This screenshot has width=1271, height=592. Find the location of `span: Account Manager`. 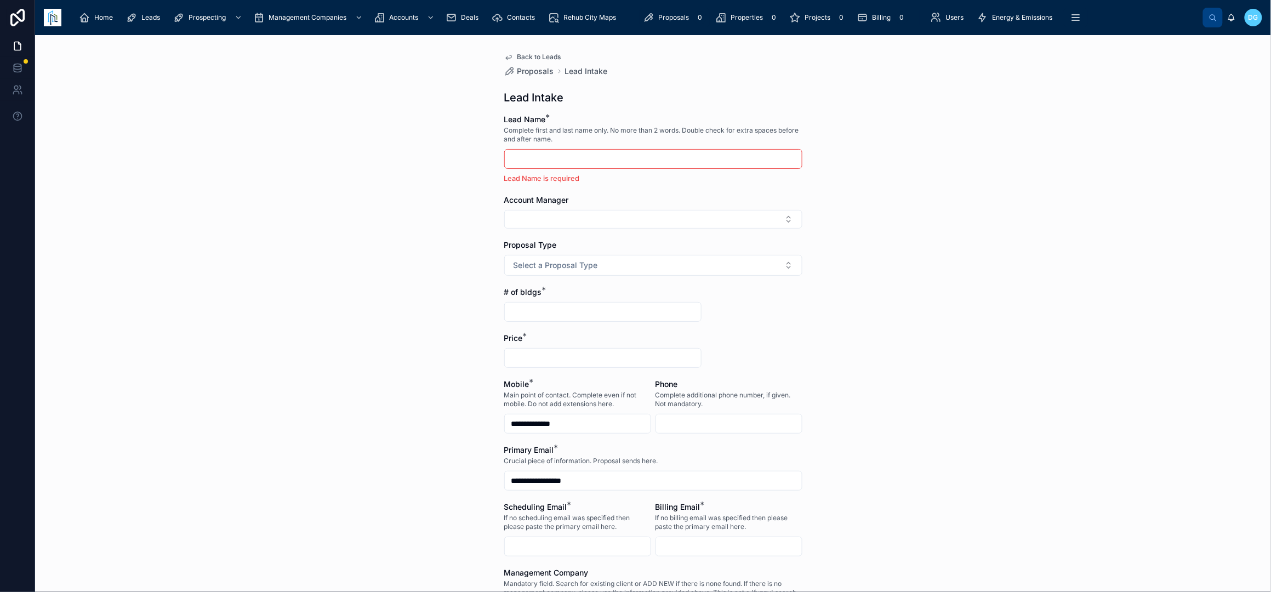

span: Account Manager is located at coordinates (537, 200).